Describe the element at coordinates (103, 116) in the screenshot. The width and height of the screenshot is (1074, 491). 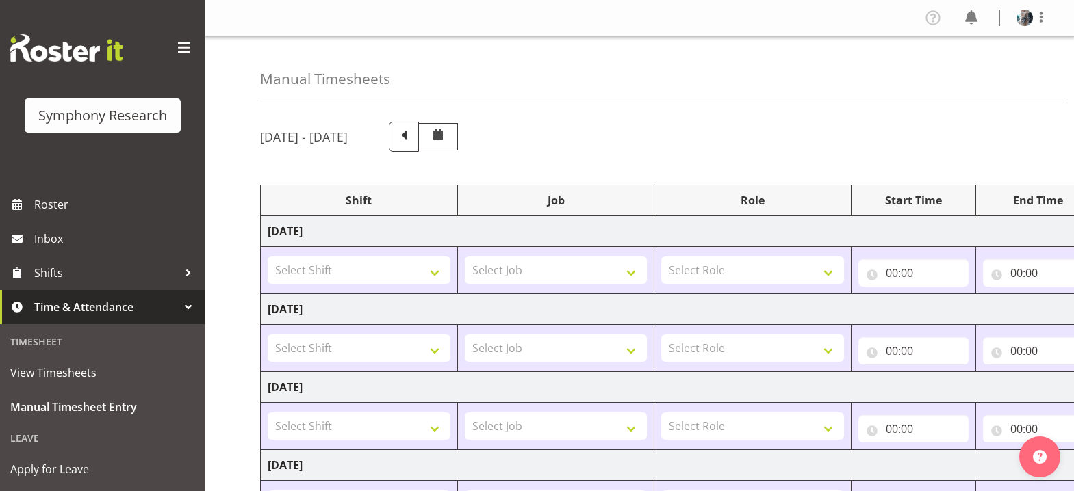
I see `div: Symphony Research` at that location.